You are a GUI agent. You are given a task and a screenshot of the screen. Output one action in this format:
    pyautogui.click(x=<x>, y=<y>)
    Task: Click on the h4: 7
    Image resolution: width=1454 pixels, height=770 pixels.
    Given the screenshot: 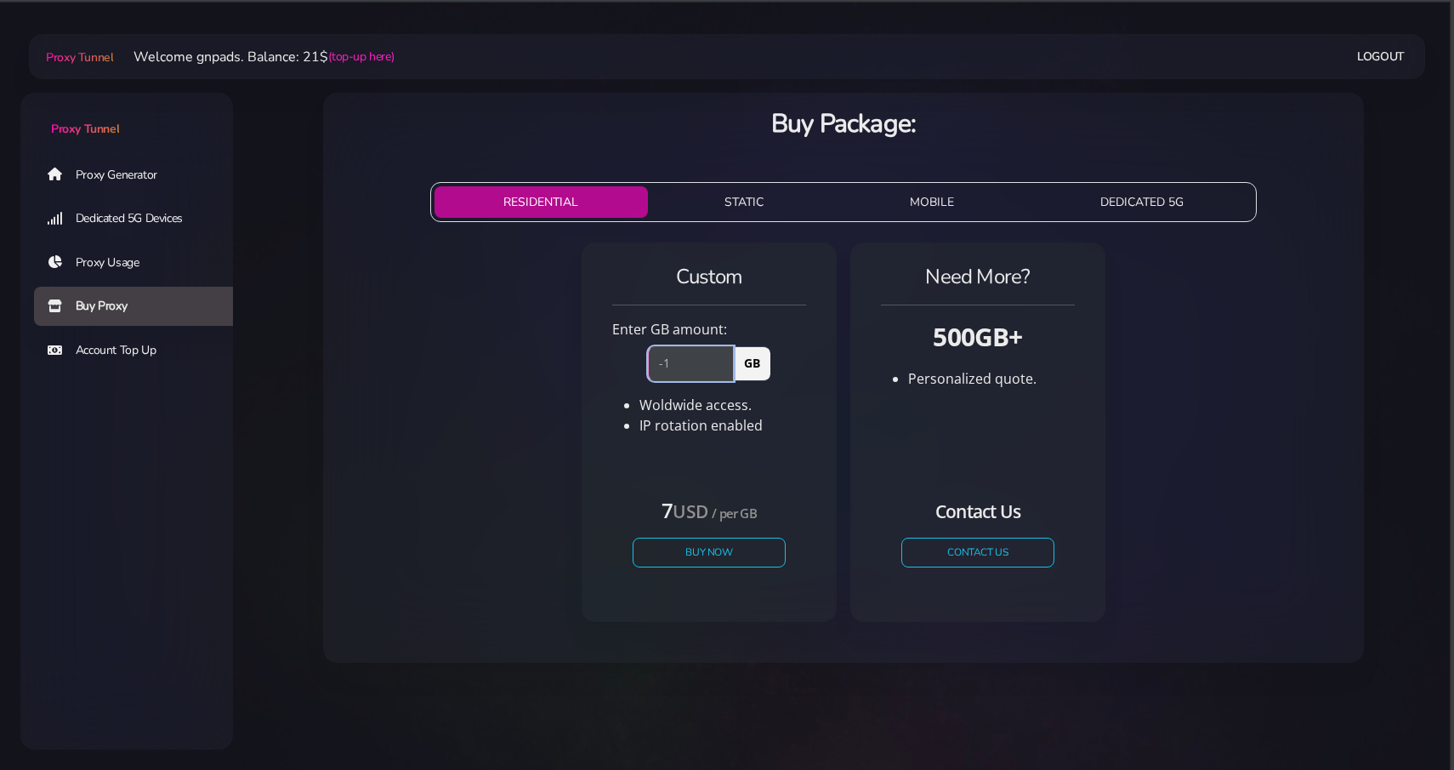 What is the action you would take?
    pyautogui.click(x=709, y=509)
    